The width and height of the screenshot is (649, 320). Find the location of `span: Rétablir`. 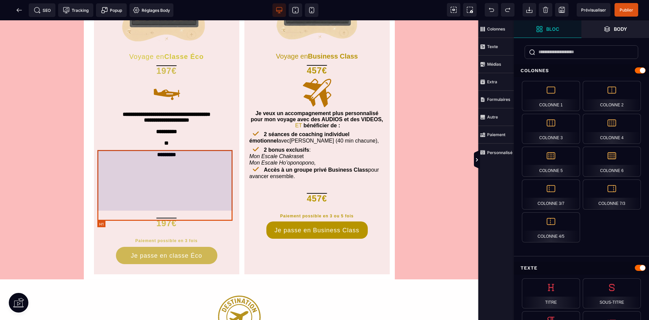

span: Rétablir is located at coordinates (508, 10).